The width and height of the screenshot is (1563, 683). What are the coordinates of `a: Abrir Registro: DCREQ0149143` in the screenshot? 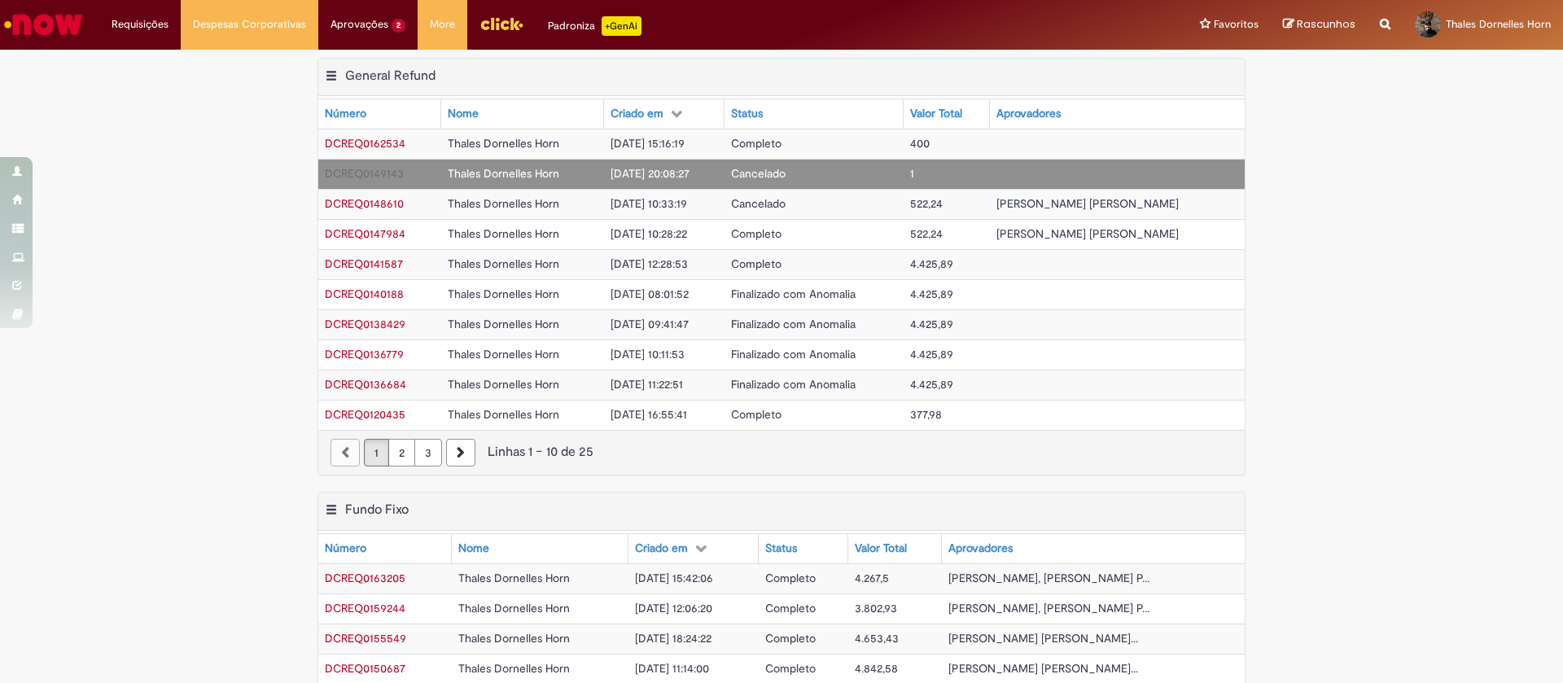 It's located at (364, 173).